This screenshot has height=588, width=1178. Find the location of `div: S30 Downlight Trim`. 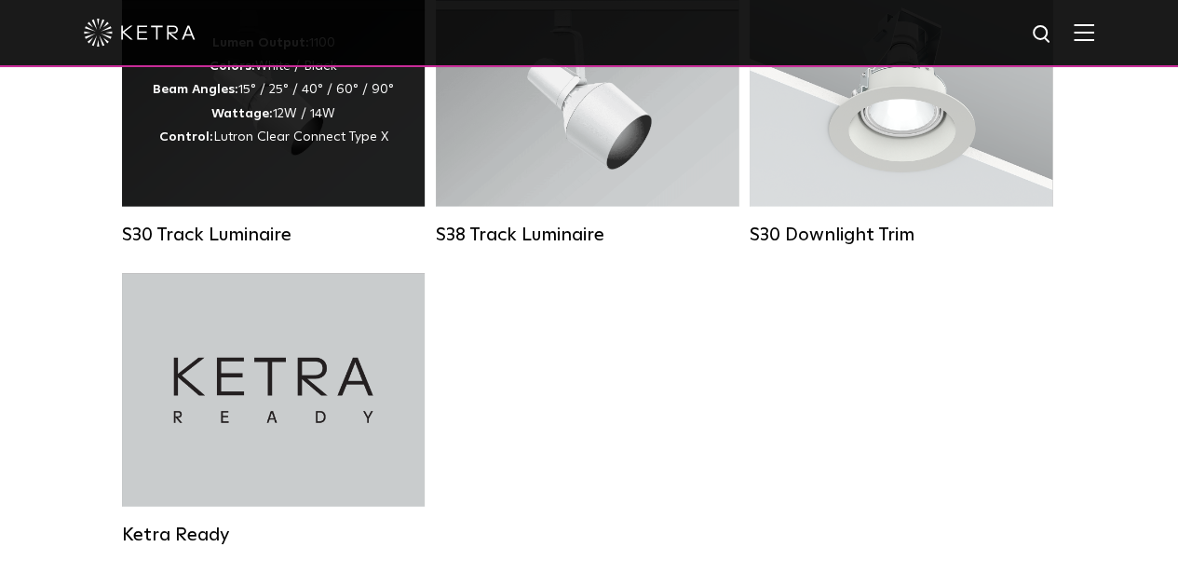

div: S30 Downlight Trim is located at coordinates (900, 235).